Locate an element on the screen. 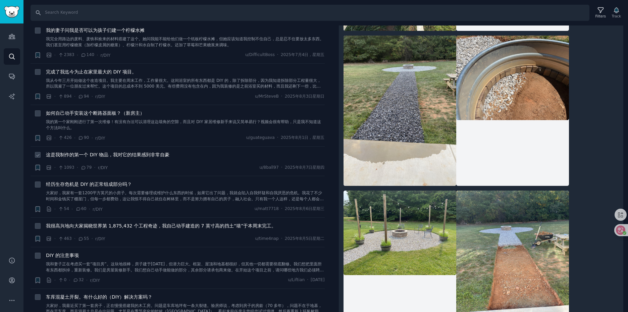  div: Filters is located at coordinates (601, 16).